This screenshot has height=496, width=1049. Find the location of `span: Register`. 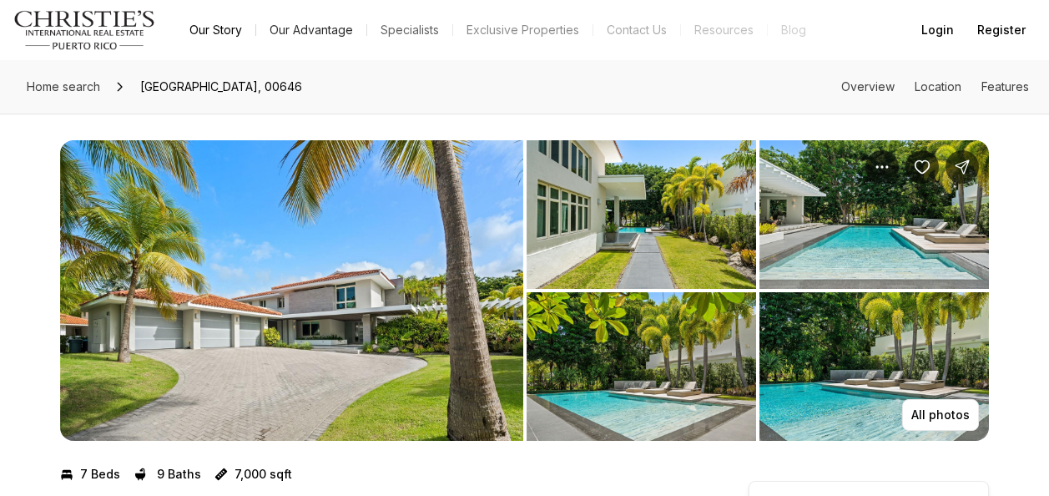

span: Register is located at coordinates (1001, 30).